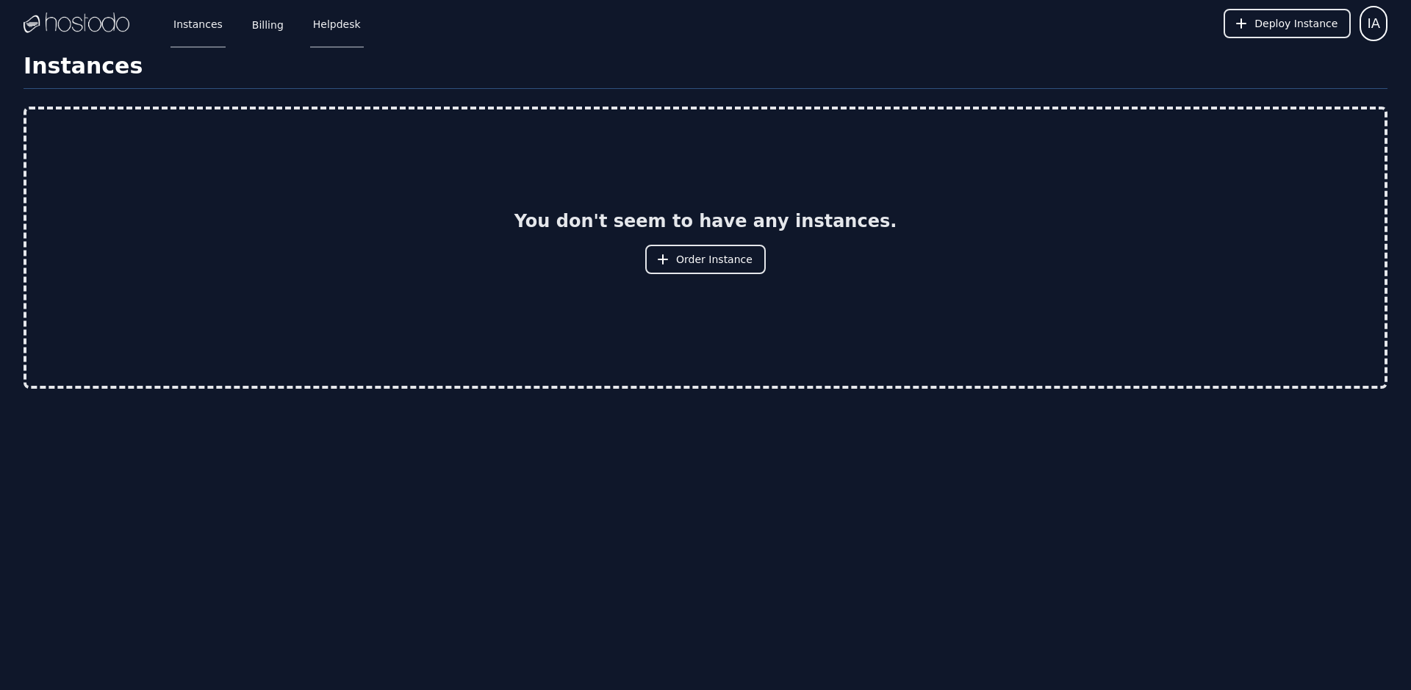 The height and width of the screenshot is (690, 1411). I want to click on span: IA, so click(1373, 24).